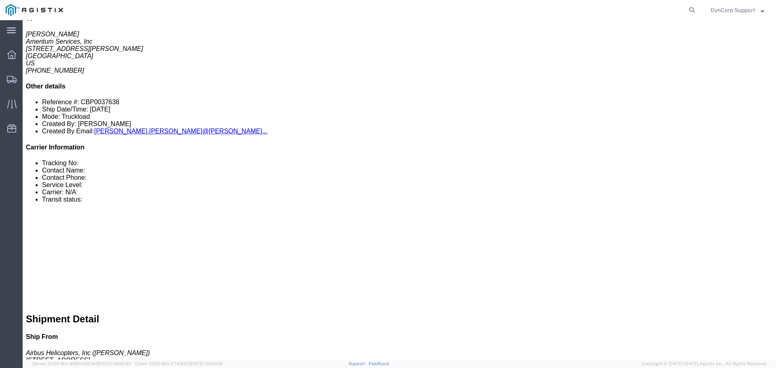  Describe the element at coordinates (737, 10) in the screenshot. I see `button: DynCorp Support` at that location.